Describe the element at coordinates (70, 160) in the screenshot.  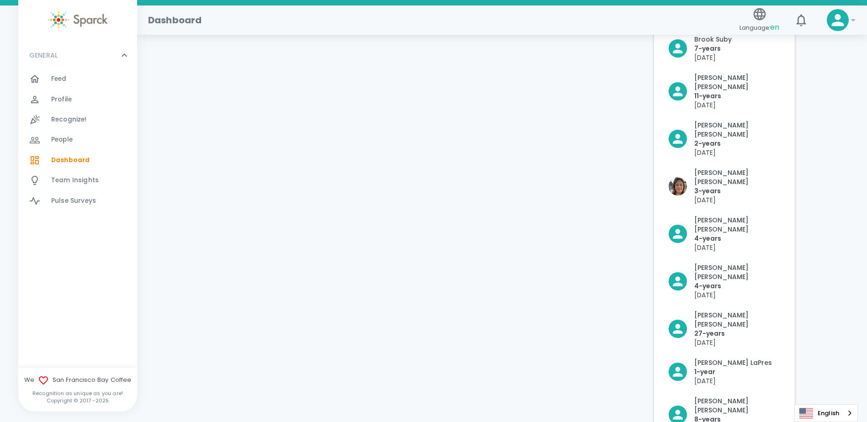
I see `span: Dashboard` at that location.